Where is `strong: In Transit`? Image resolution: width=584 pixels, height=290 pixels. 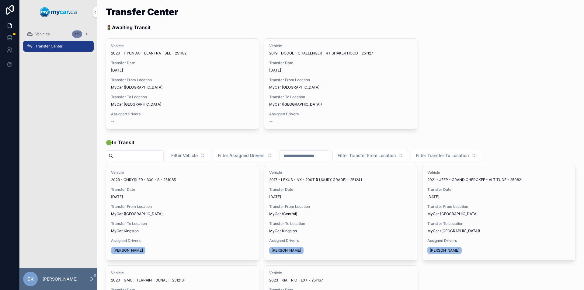
strong: In Transit is located at coordinates (123, 142).